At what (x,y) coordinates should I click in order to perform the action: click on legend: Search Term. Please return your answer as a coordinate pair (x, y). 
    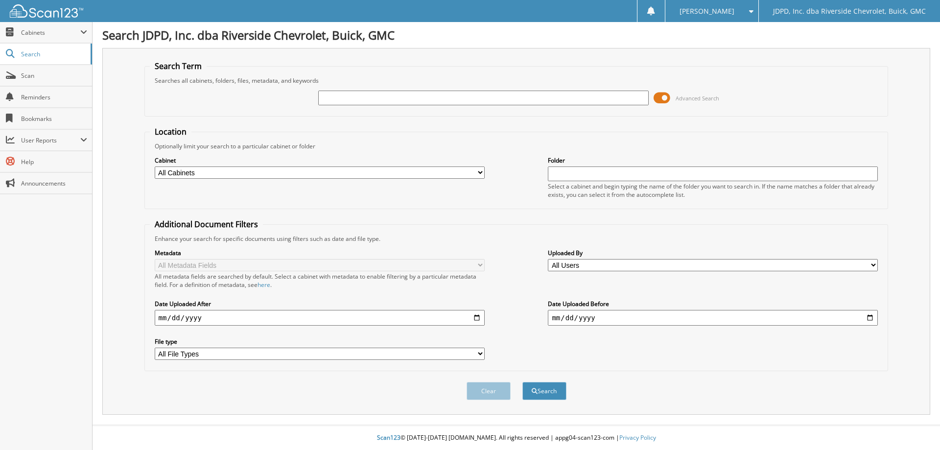
    Looking at the image, I should click on (178, 66).